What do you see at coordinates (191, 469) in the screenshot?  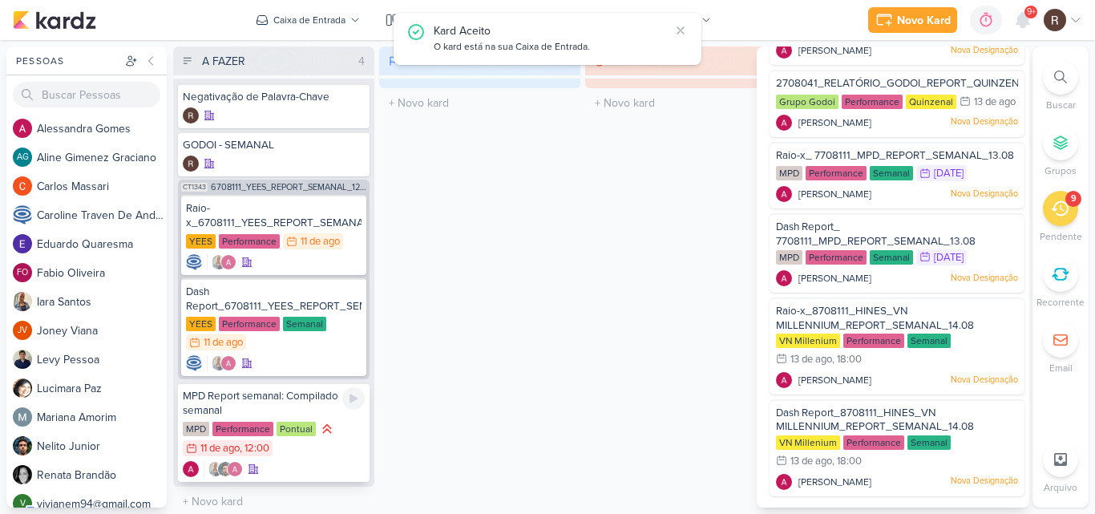 I see `div: Criador(a): Alessandra Gomes` at bounding box center [191, 469].